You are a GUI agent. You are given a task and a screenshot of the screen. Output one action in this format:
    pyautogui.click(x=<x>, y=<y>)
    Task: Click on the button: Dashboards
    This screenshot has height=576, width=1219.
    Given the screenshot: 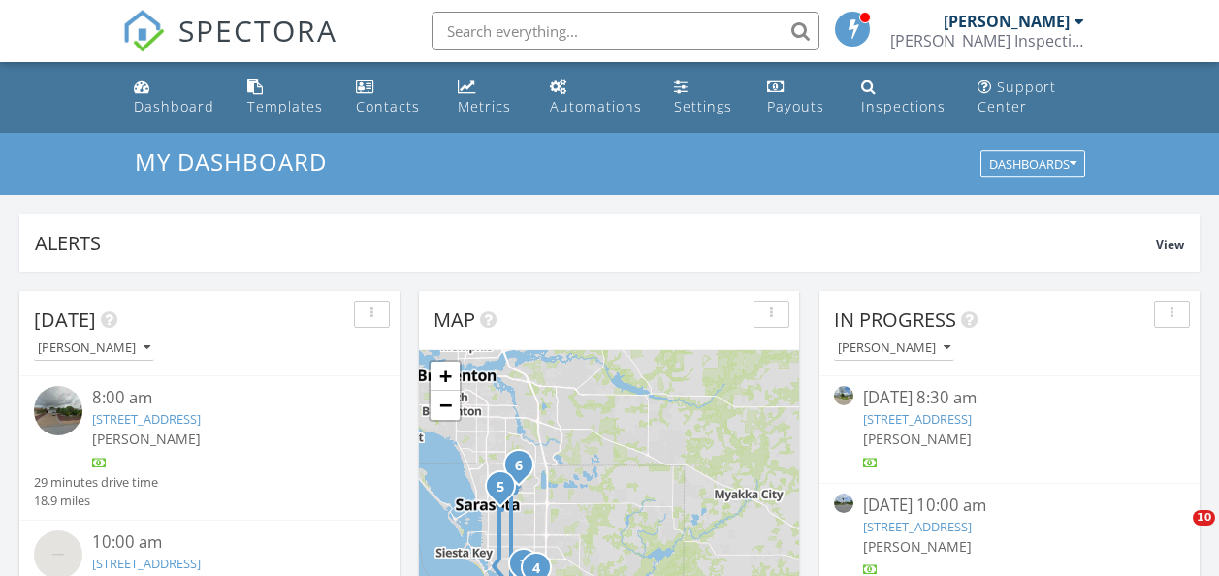 What is the action you would take?
    pyautogui.click(x=1033, y=165)
    